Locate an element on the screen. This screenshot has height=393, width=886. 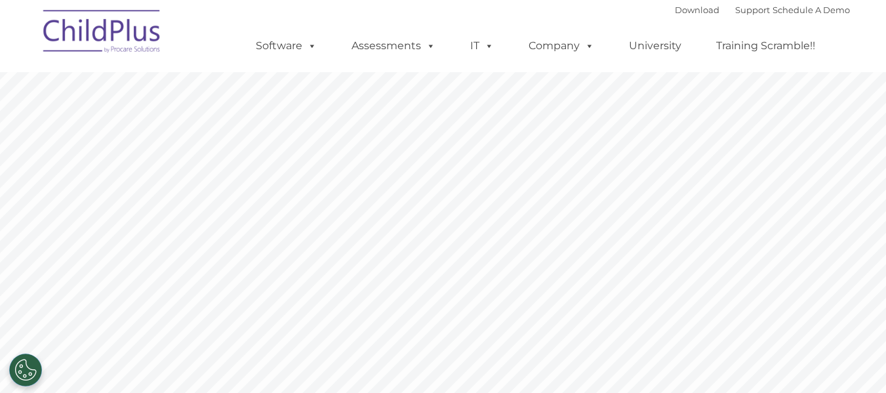
a: IT is located at coordinates (482, 46).